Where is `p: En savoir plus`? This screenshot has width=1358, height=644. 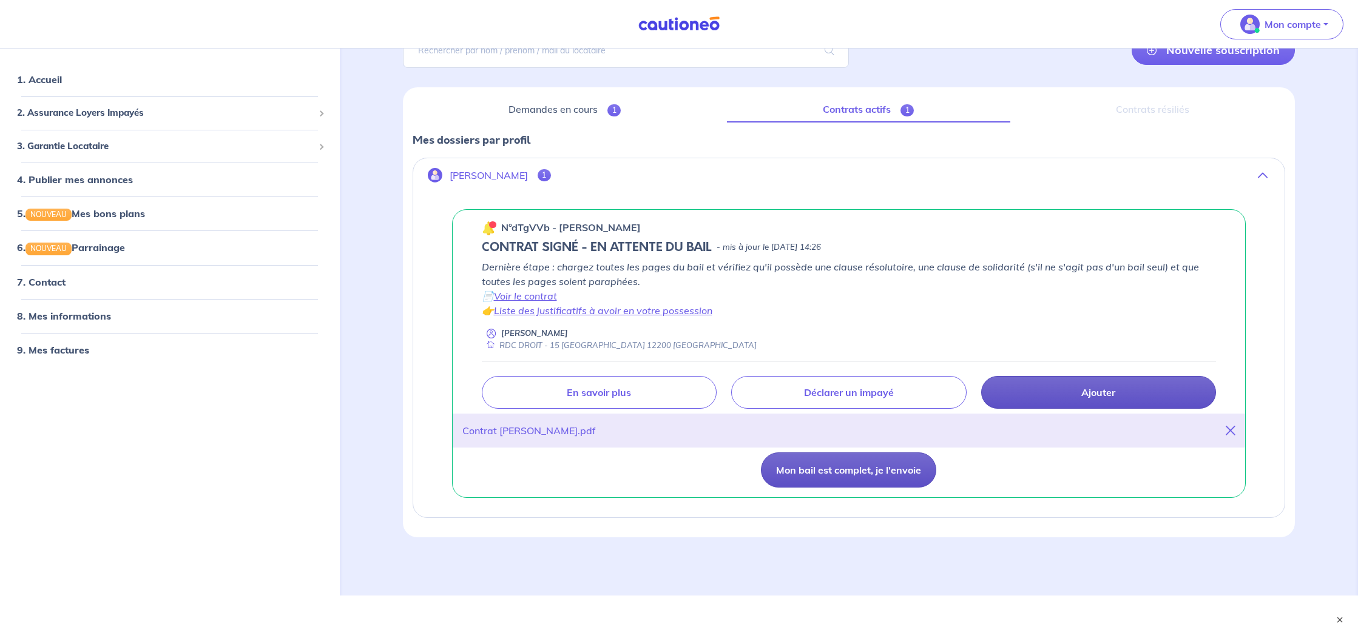 p: En savoir plus is located at coordinates (599, 393).